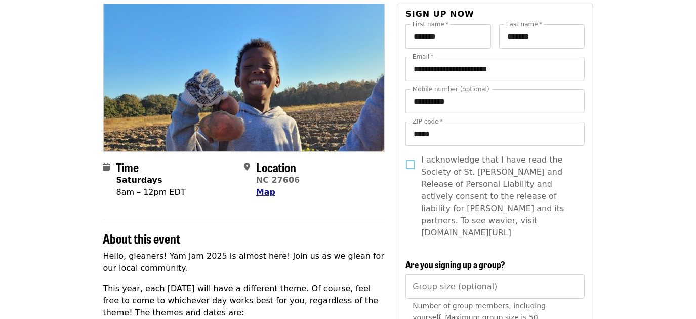 The width and height of the screenshot is (696, 319). Describe the element at coordinates (151, 192) in the screenshot. I see `div: 8am – 12pm EDT` at that location.